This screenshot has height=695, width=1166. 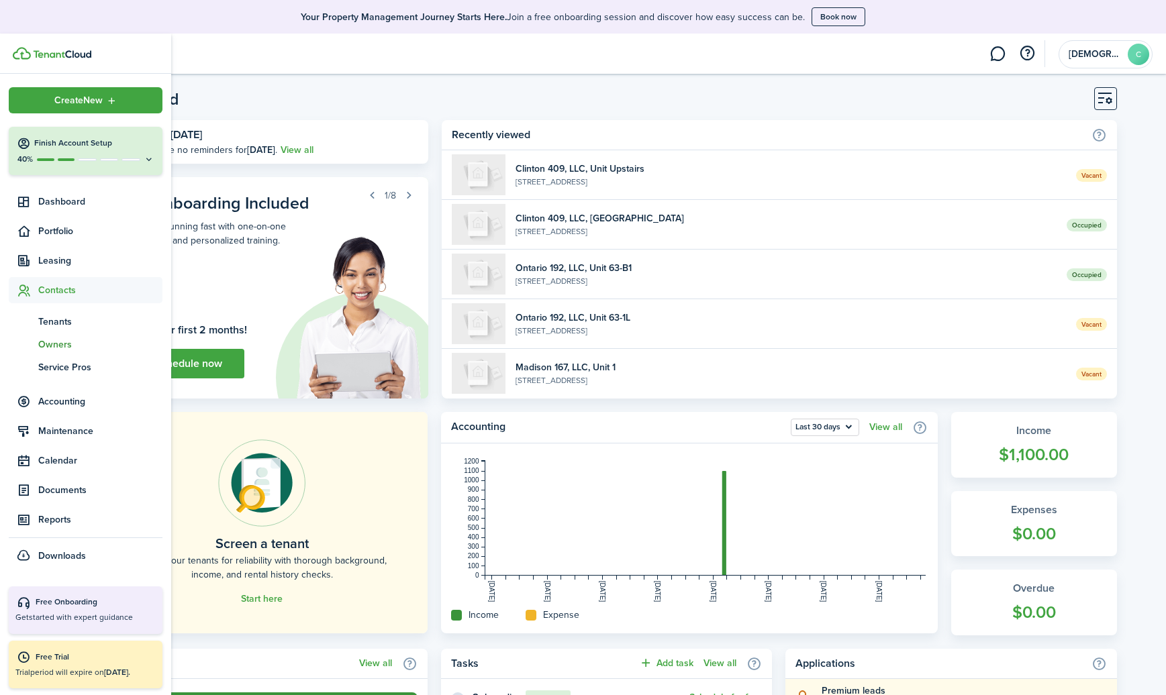 What do you see at coordinates (85, 672) in the screenshot?
I see `p: Trial` at bounding box center [85, 672].